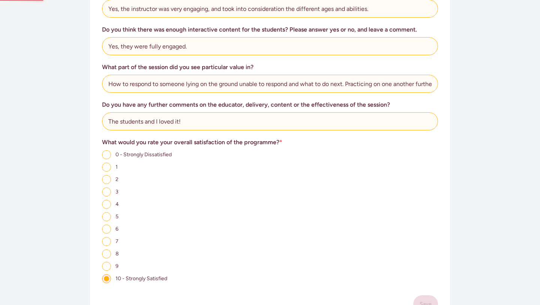  Describe the element at coordinates (141, 278) in the screenshot. I see `span: 10 - Strongly Satisfied` at that location.